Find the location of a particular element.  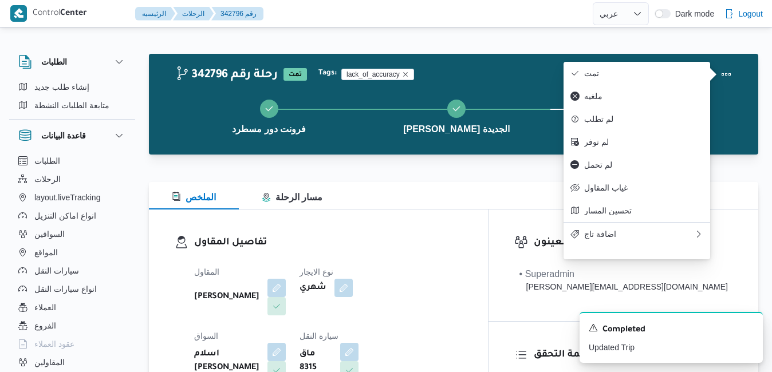

span: ملغيه is located at coordinates (644, 96).